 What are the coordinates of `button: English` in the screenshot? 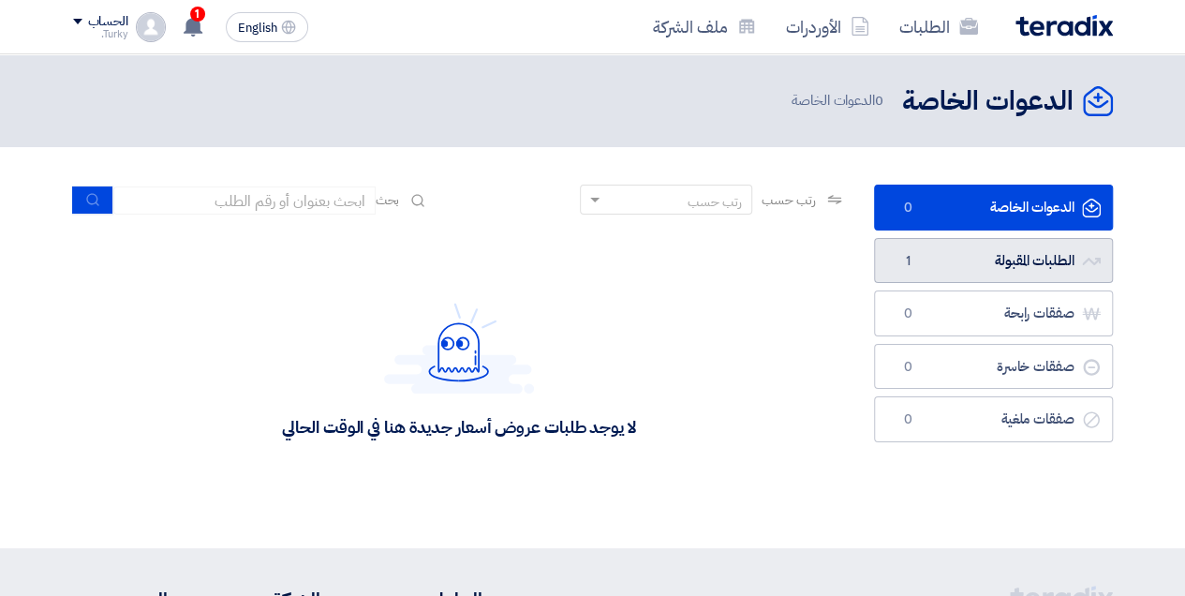 It's located at (267, 27).